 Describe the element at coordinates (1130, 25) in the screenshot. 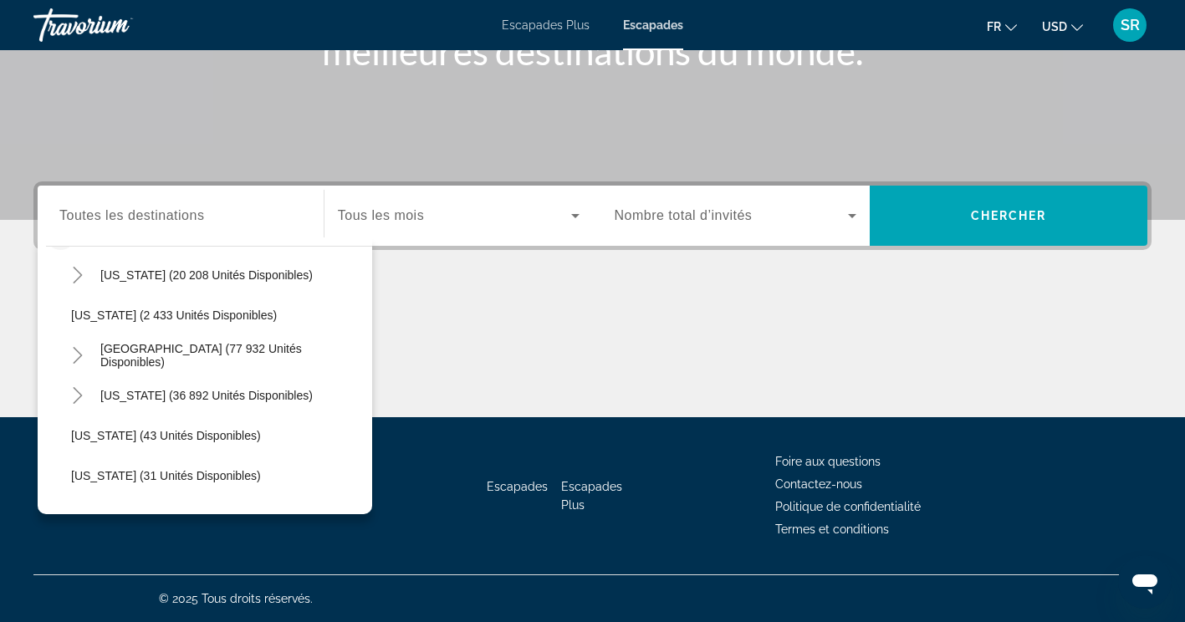

I see `button: Menu utilisateur` at that location.